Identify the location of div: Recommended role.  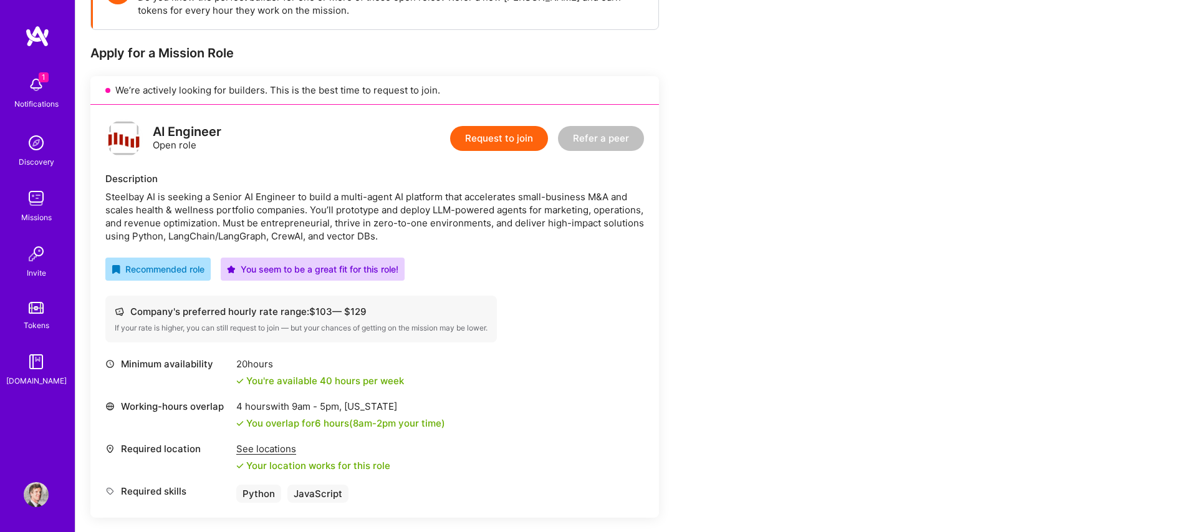
(158, 269).